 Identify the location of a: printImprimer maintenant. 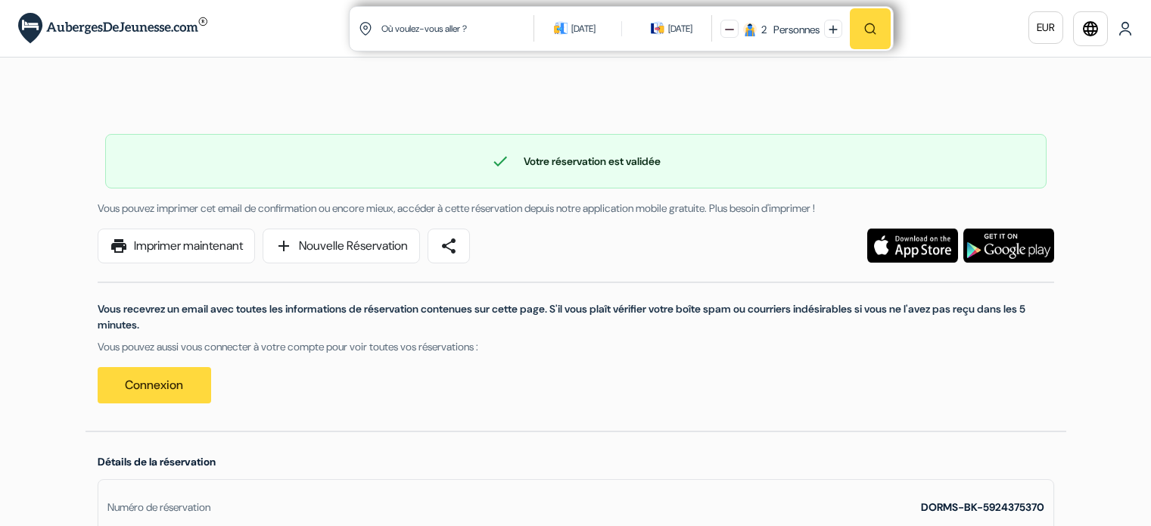
(176, 246).